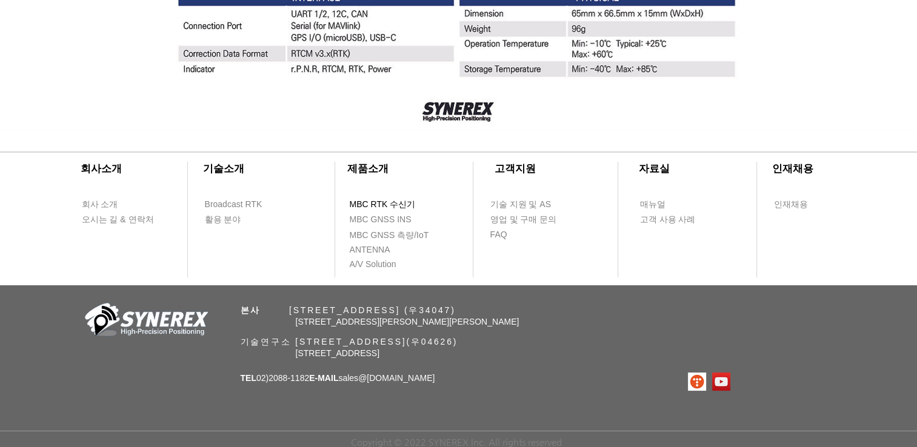 Image resolution: width=917 pixels, height=447 pixels. I want to click on a: 기술 지원 및 AS, so click(535, 204).